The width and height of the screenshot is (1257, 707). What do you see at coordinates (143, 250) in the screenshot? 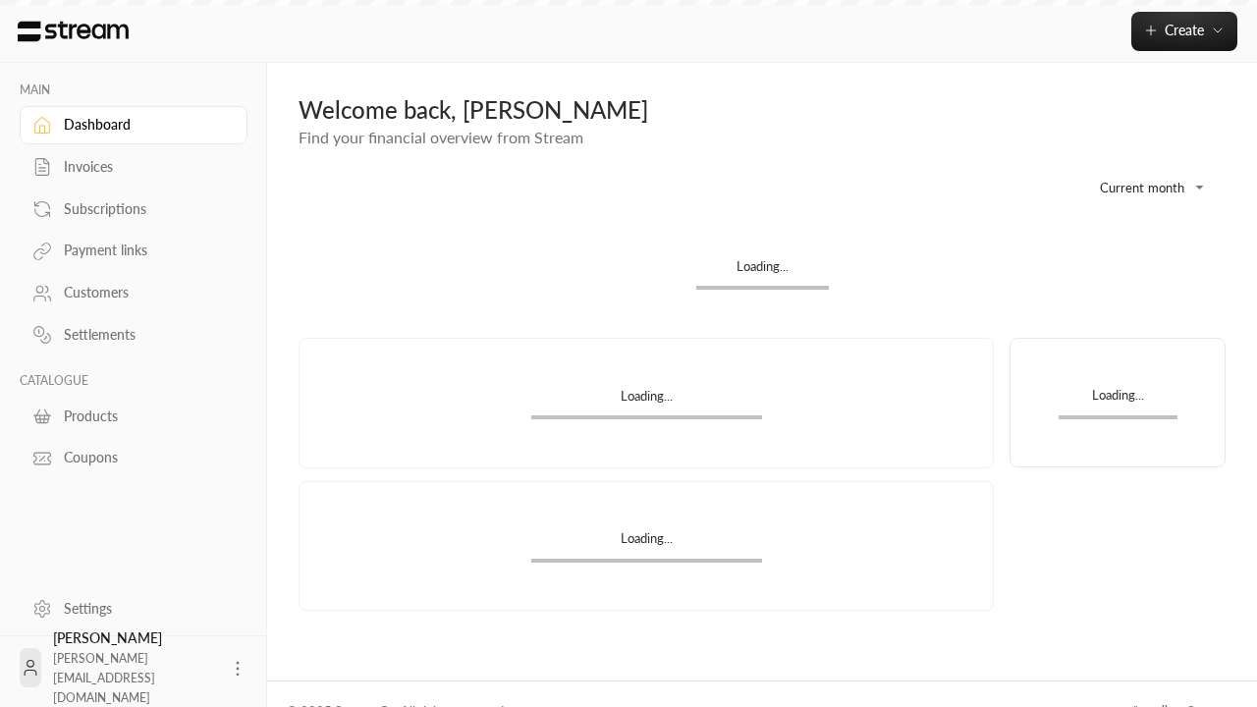
I see `div: Payment links` at bounding box center [143, 250].